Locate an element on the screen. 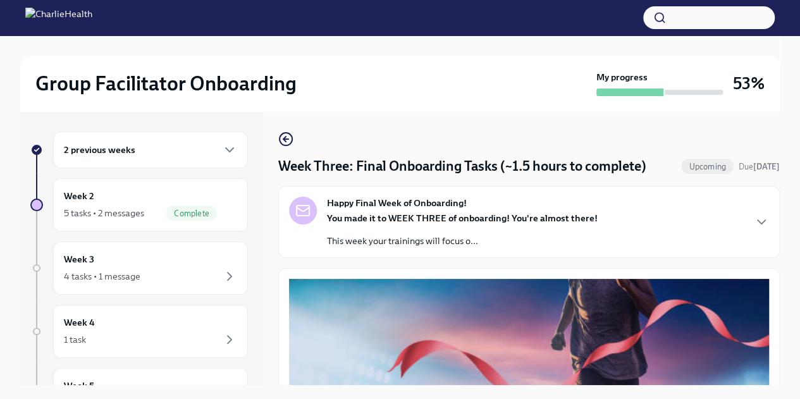 The image size is (800, 399). h3: 53% is located at coordinates (748, 83).